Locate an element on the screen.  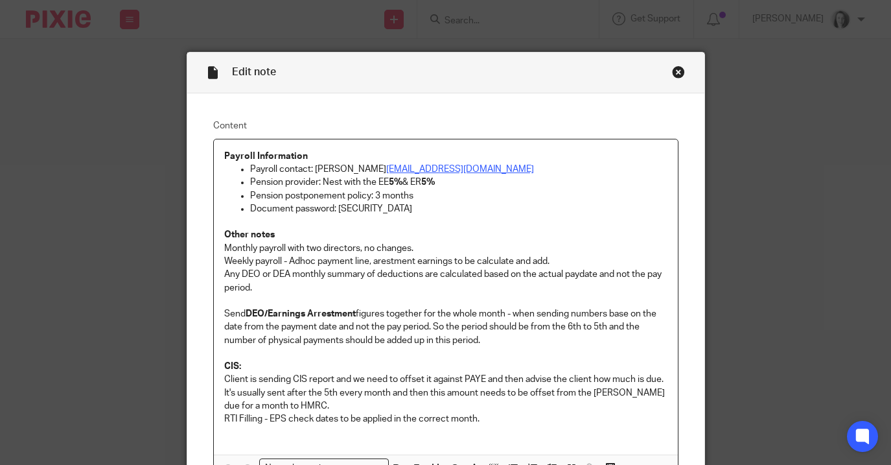
div: Close this dialog window is located at coordinates (678, 72).